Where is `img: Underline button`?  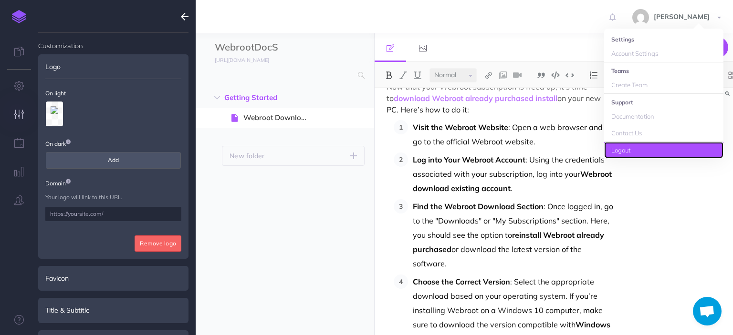
img: Underline button is located at coordinates (417, 75).